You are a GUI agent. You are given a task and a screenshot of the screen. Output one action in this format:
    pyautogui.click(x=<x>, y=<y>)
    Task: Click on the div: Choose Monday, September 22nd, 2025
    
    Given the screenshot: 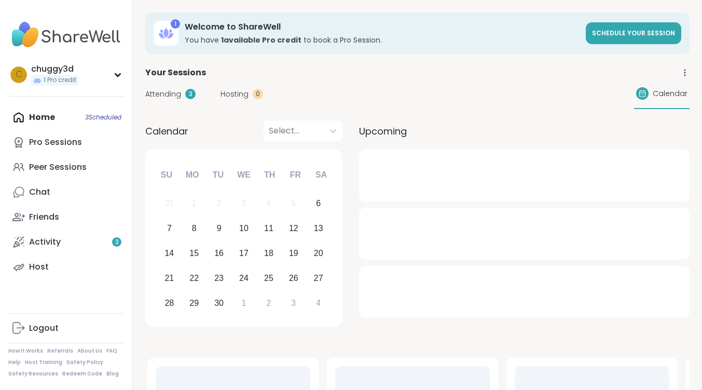 What is the action you would take?
    pyautogui.click(x=194, y=278)
    